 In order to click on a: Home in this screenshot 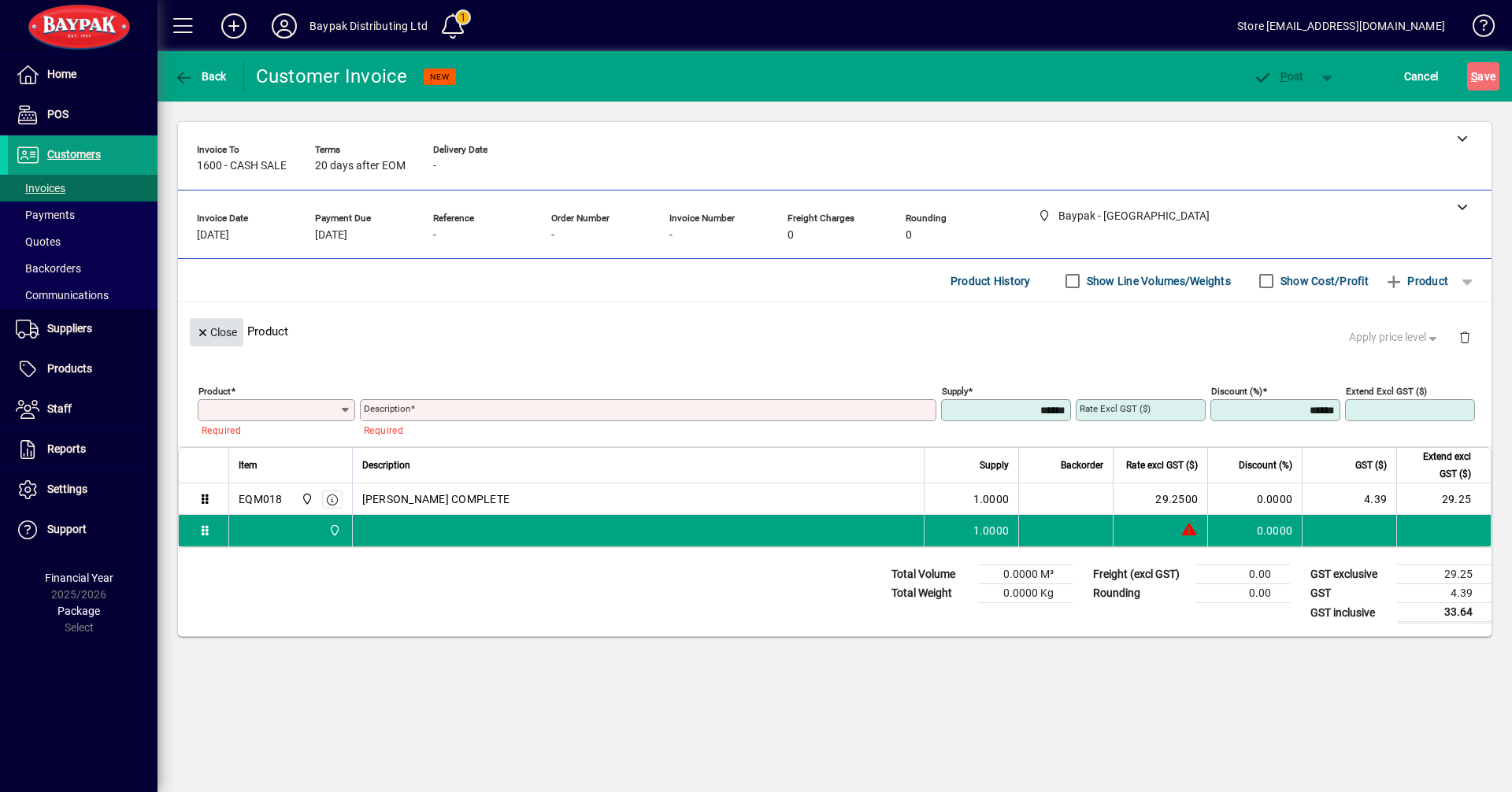, I will do `click(82, 74)`.